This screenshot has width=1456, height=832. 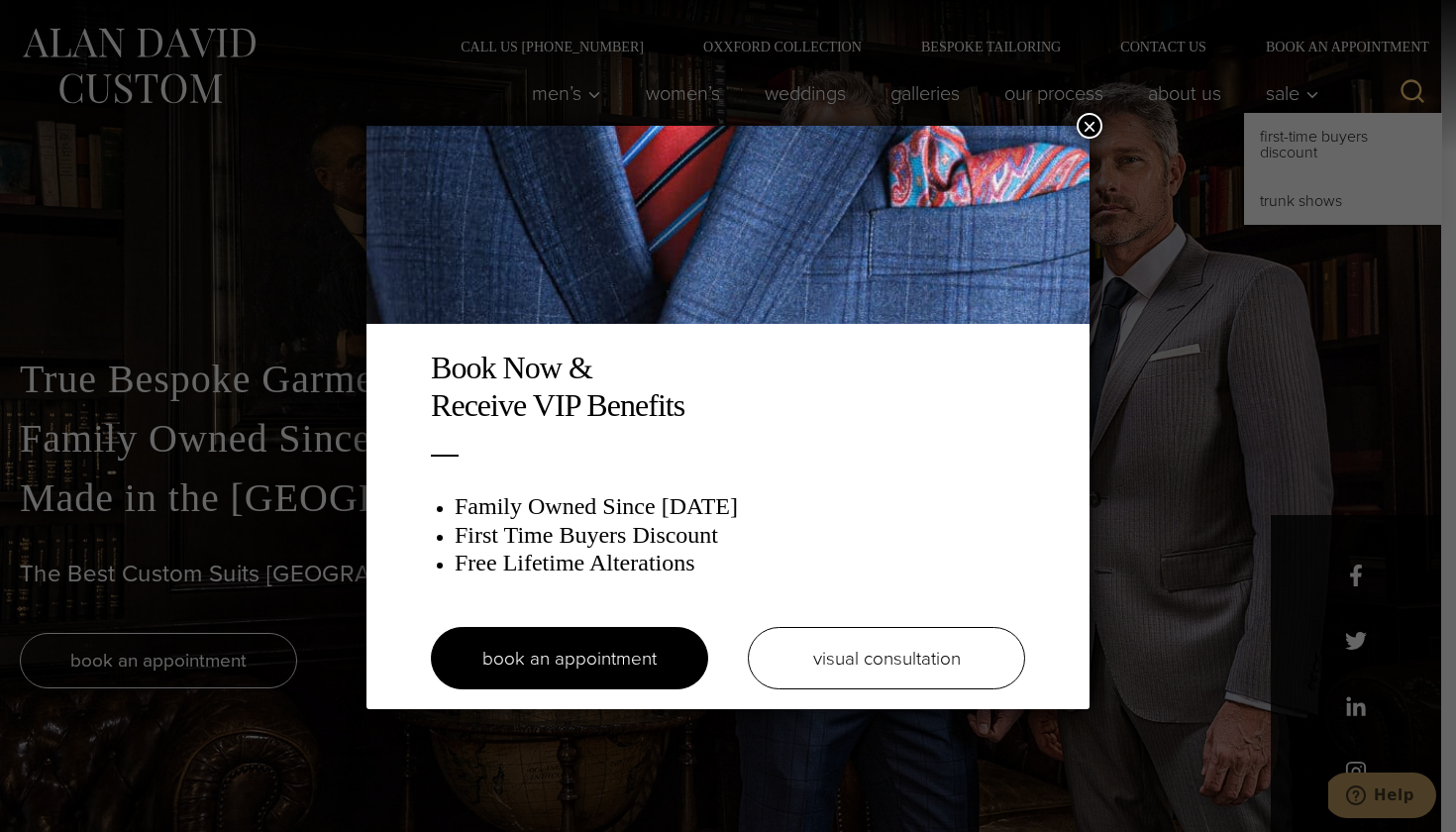 What do you see at coordinates (1089, 126) in the screenshot?
I see `button: Close` at bounding box center [1089, 126].